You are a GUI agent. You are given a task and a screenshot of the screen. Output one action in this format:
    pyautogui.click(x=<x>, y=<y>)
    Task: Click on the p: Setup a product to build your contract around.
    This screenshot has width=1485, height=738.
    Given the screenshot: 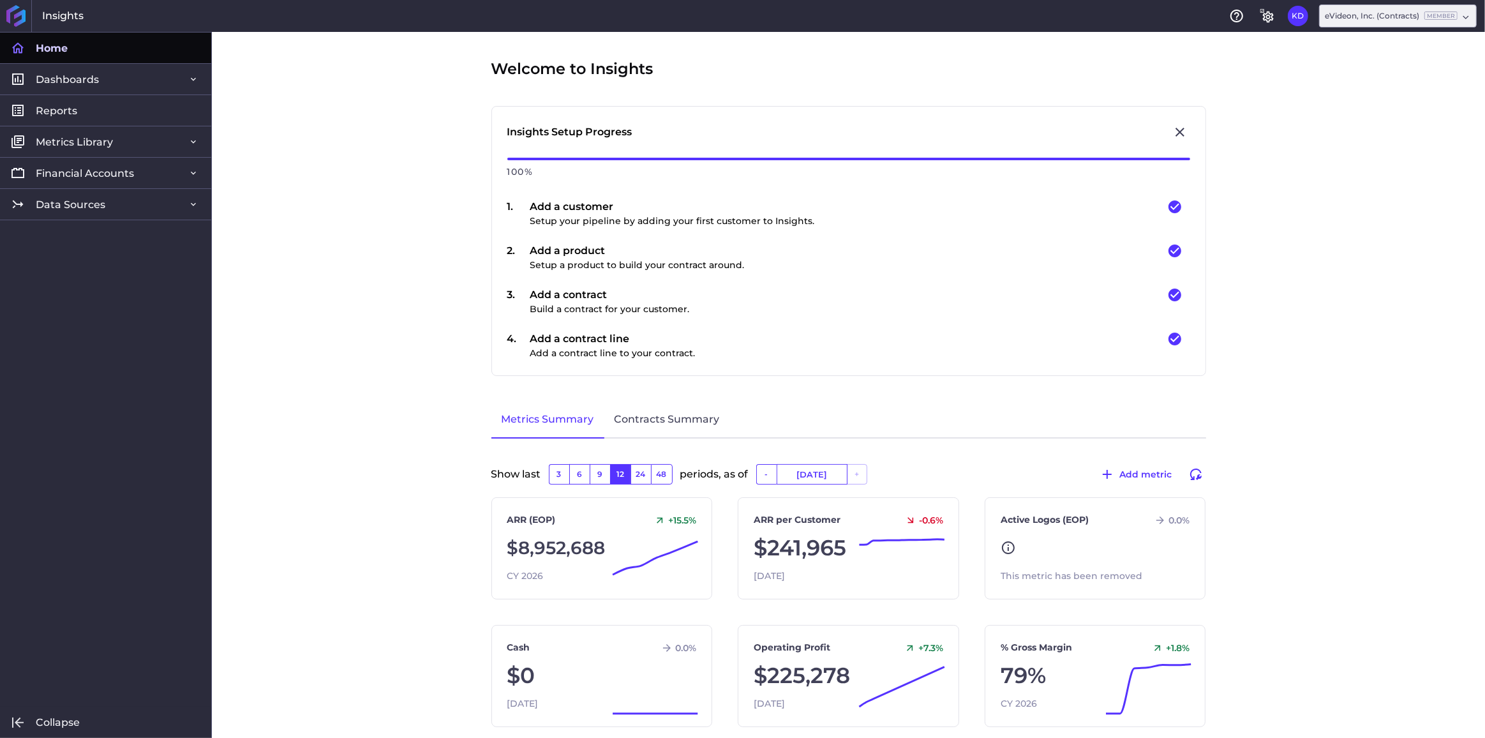 What is the action you would take?
    pyautogui.click(x=638, y=265)
    